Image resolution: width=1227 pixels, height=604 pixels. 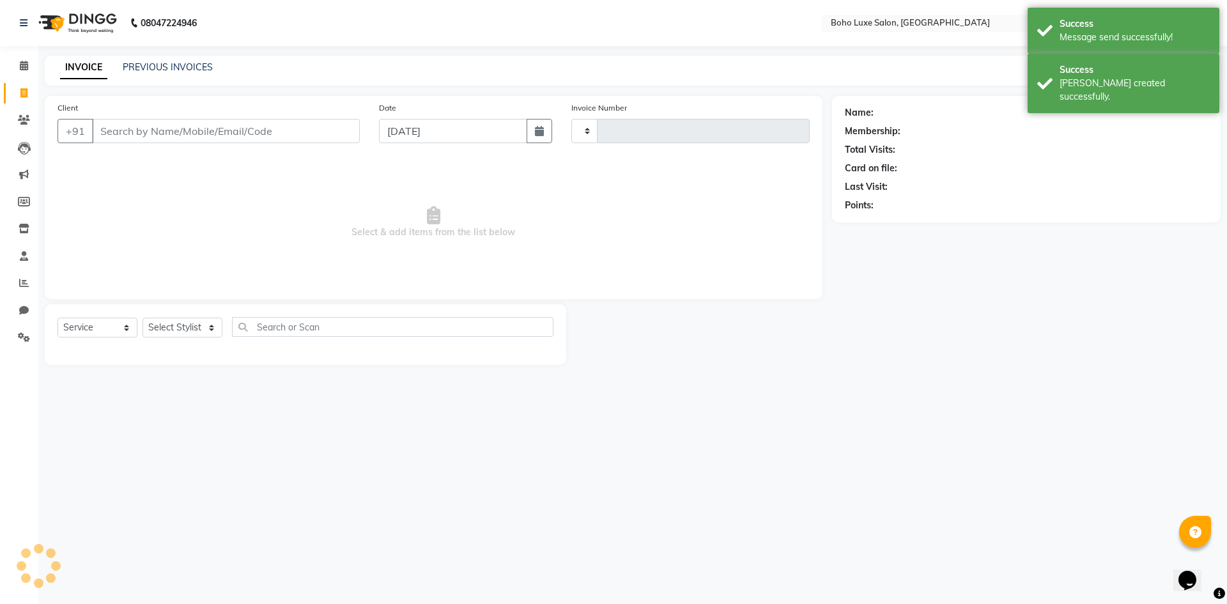 What do you see at coordinates (1135, 37) in the screenshot?
I see `div: Message send successfully!` at bounding box center [1135, 37].